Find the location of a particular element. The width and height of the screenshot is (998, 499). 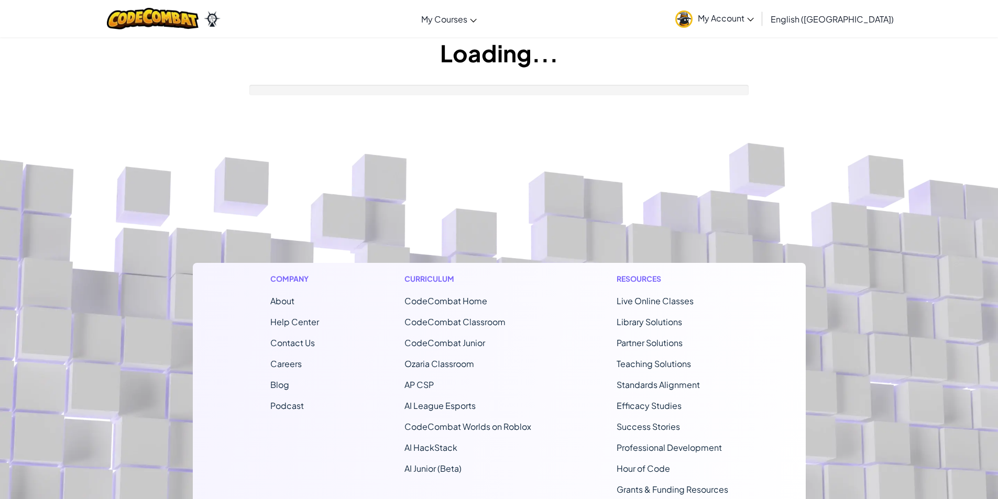

img: Ozaria is located at coordinates (212, 19).